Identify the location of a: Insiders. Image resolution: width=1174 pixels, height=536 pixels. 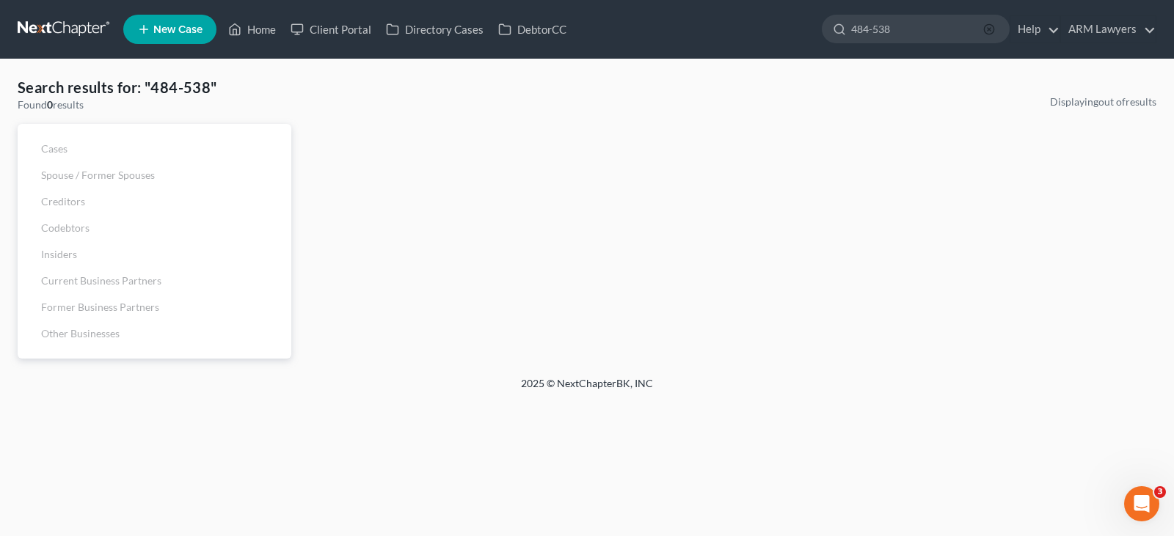
(154, 255).